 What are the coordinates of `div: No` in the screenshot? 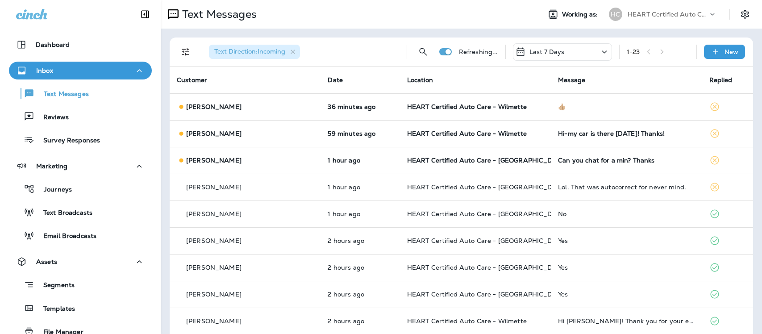 It's located at (627, 214).